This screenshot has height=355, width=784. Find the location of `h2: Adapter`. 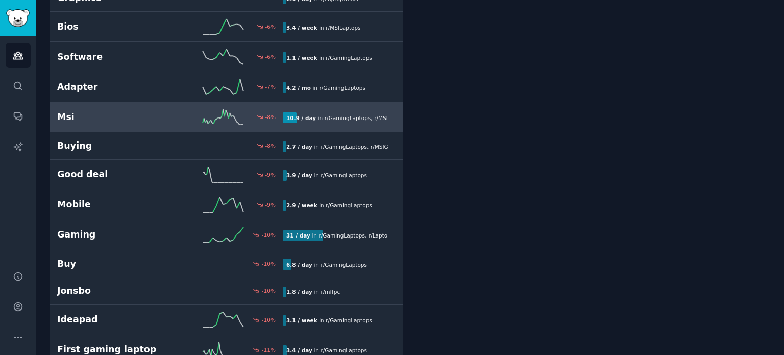

h2: Adapter is located at coordinates (113, 87).